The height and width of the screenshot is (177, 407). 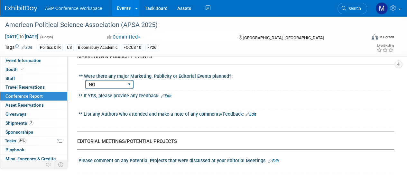 What do you see at coordinates (132, 48) in the screenshot?
I see `div: FOCUS 10` at bounding box center [132, 48].